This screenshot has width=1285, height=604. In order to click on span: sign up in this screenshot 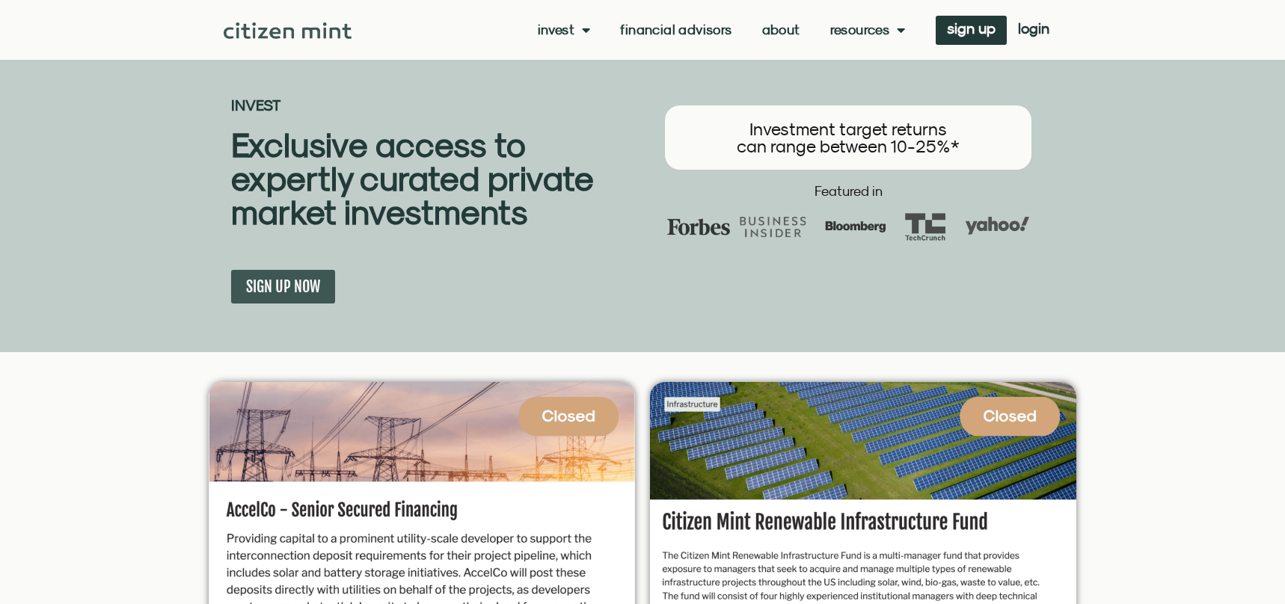, I will do `click(971, 28)`.